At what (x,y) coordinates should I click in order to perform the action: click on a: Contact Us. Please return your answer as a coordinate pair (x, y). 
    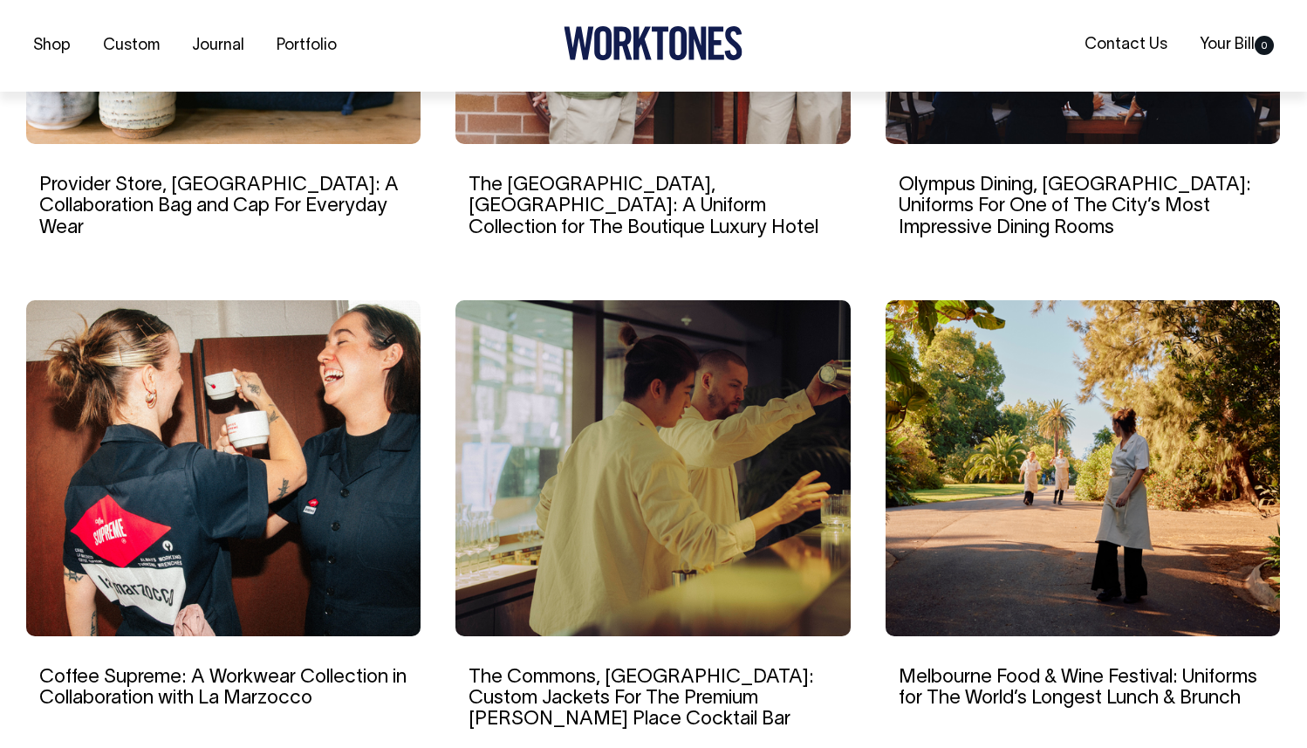
    Looking at the image, I should click on (1125, 44).